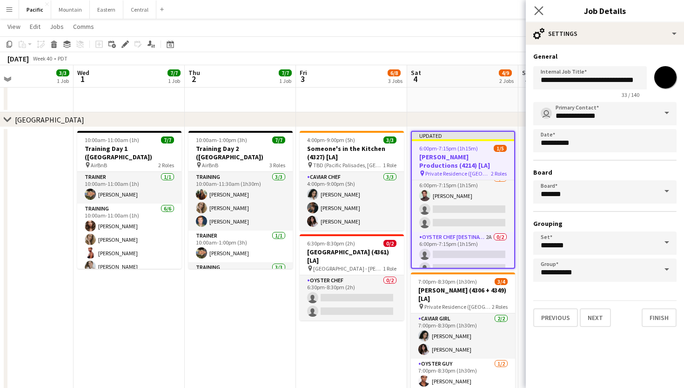  Describe the element at coordinates (448, 281) in the screenshot. I see `span: 7:00pm-8:30pm (1h30m)` at that location.